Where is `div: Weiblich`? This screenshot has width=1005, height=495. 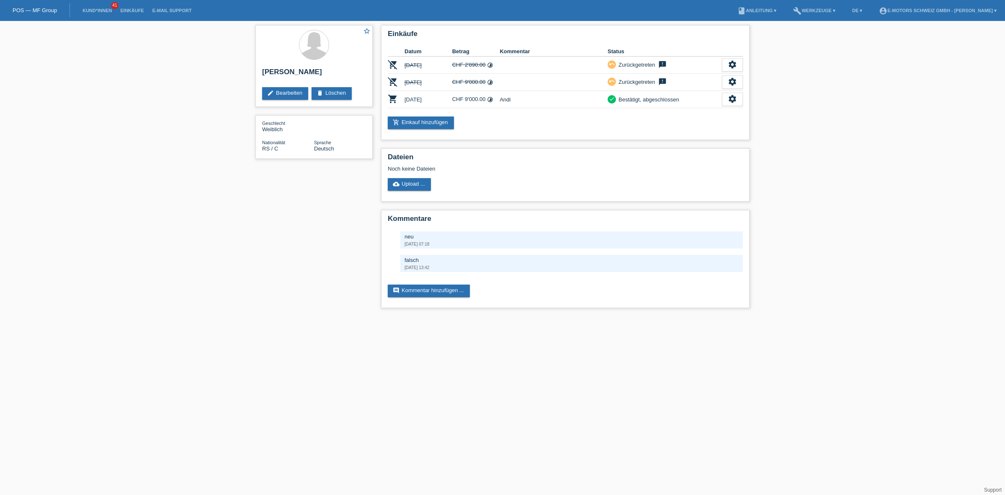
div: Weiblich is located at coordinates (288, 126).